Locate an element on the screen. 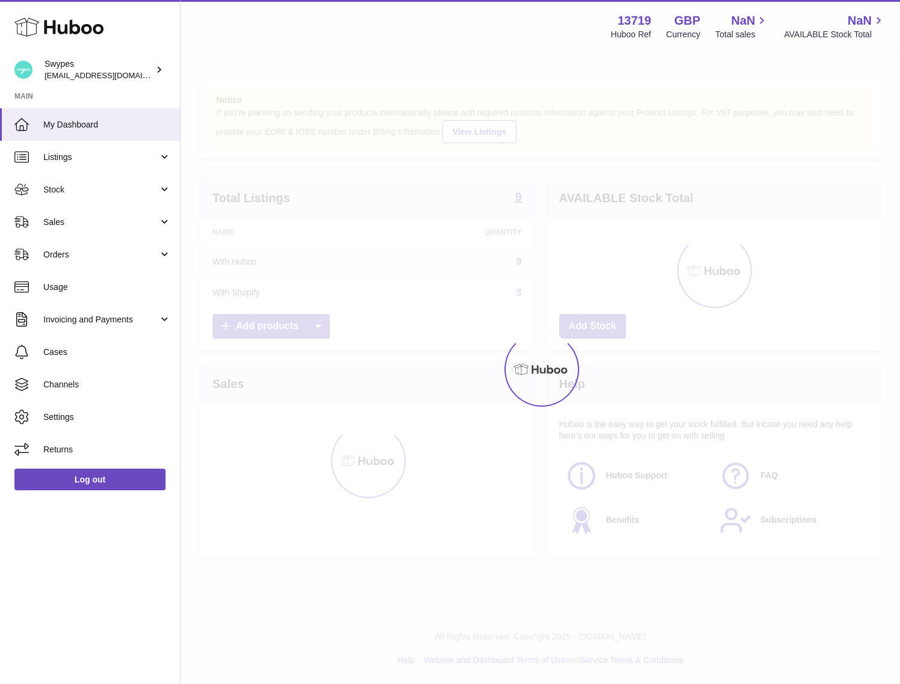 The image size is (900, 684). span: Settings is located at coordinates (107, 417).